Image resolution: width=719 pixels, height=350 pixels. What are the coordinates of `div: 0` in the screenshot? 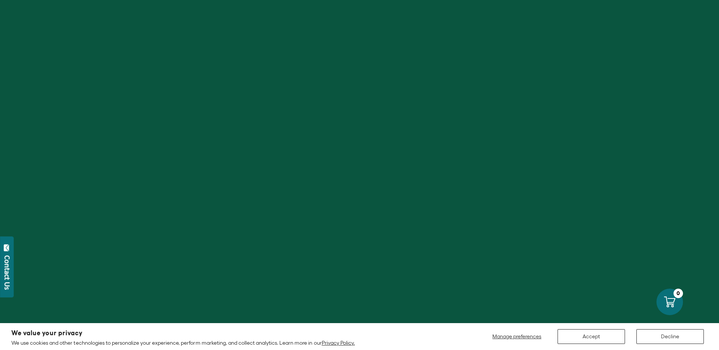 It's located at (678, 293).